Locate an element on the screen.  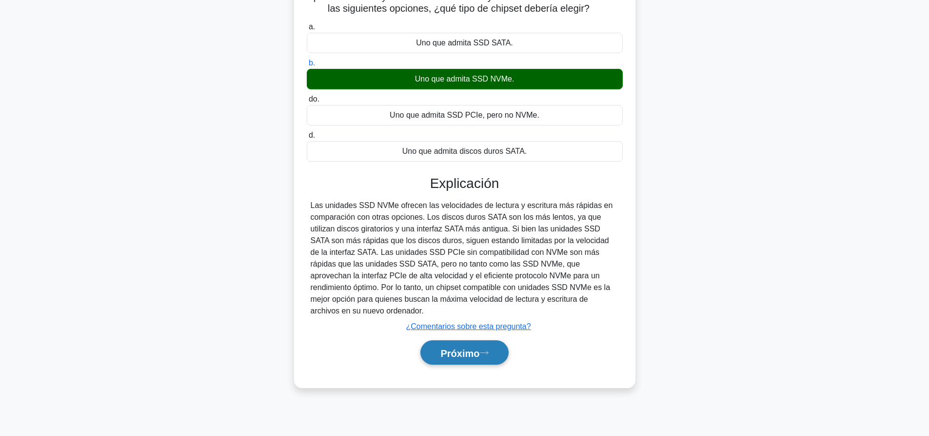
font: Uno que admita SSD NVMe. is located at coordinates (465, 79).